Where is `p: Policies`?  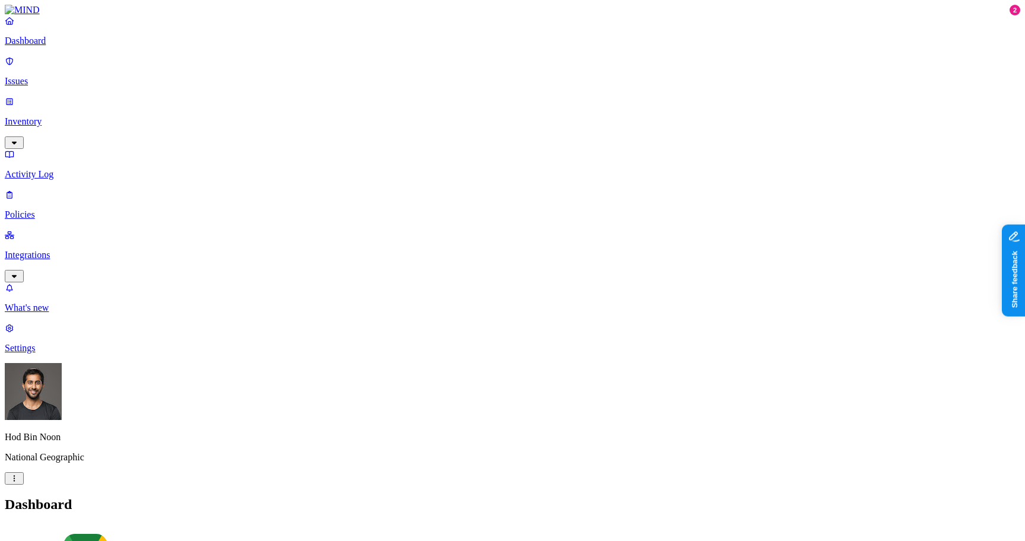
p: Policies is located at coordinates (512, 215).